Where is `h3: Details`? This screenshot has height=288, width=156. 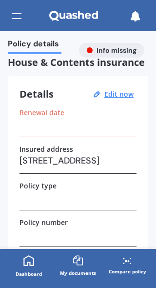
h3: Details is located at coordinates (37, 94).